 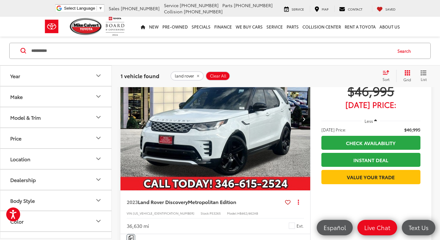 What do you see at coordinates (232, 213) in the screenshot?
I see `span: Model:` at bounding box center [232, 213].